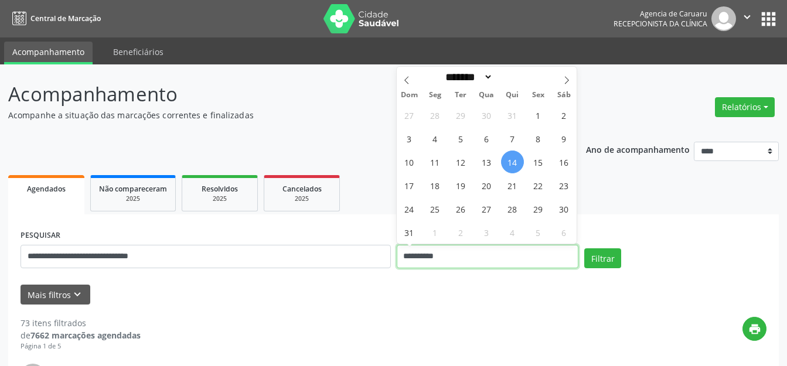 The height and width of the screenshot is (366, 787). What do you see at coordinates (460, 232) in the screenshot?
I see `span: Setembro 2, 2025` at bounding box center [460, 232].